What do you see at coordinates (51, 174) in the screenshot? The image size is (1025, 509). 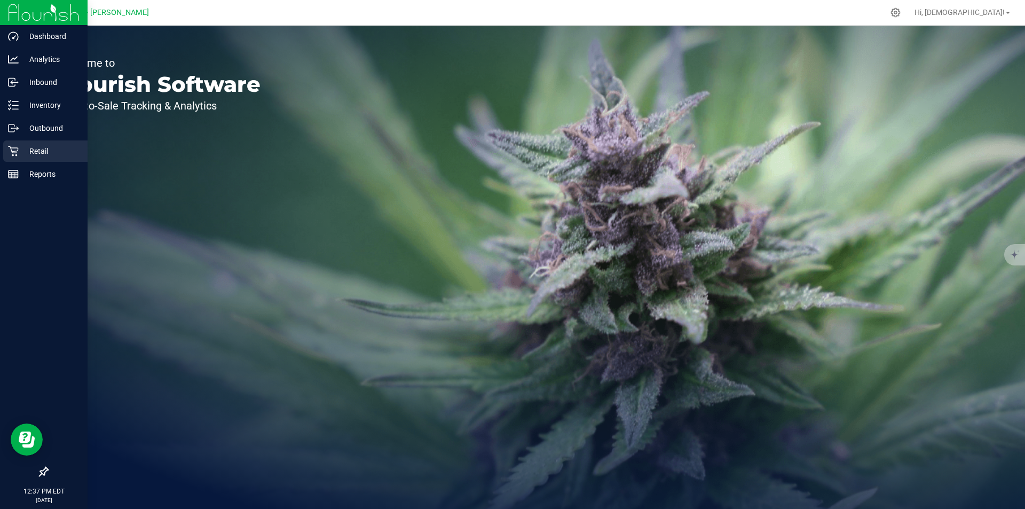 I see `p: Reports` at bounding box center [51, 174].